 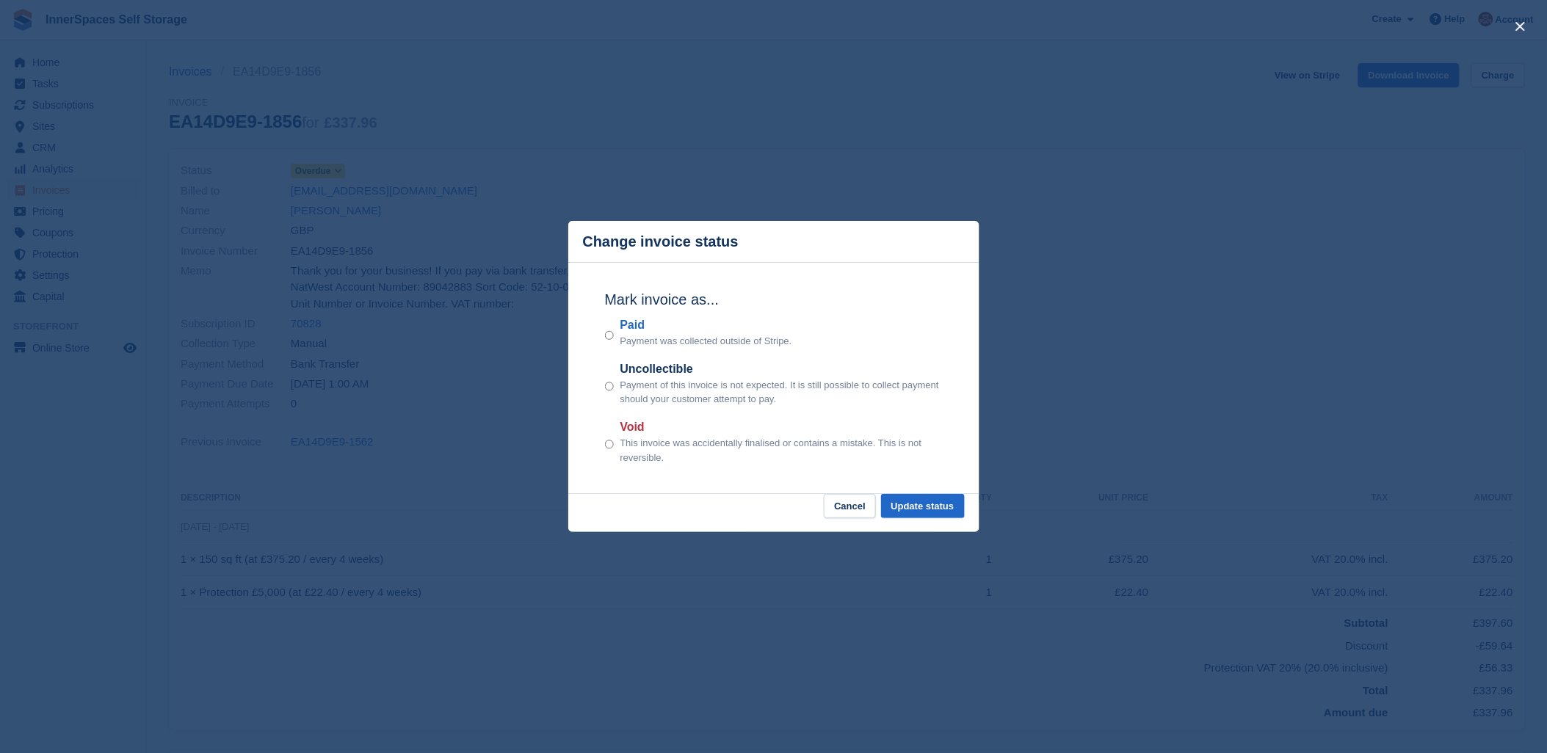 What do you see at coordinates (1521, 26) in the screenshot?
I see `button: close` at bounding box center [1521, 26].